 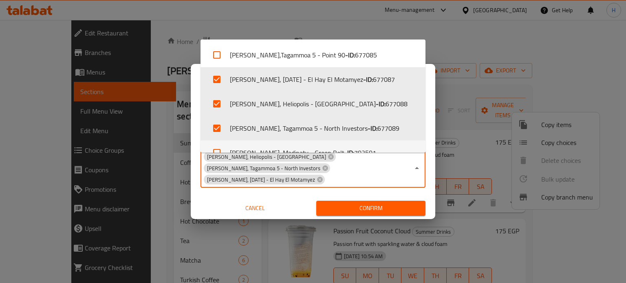 What do you see at coordinates (255, 208) in the screenshot?
I see `button: Cancel` at bounding box center [255, 208].